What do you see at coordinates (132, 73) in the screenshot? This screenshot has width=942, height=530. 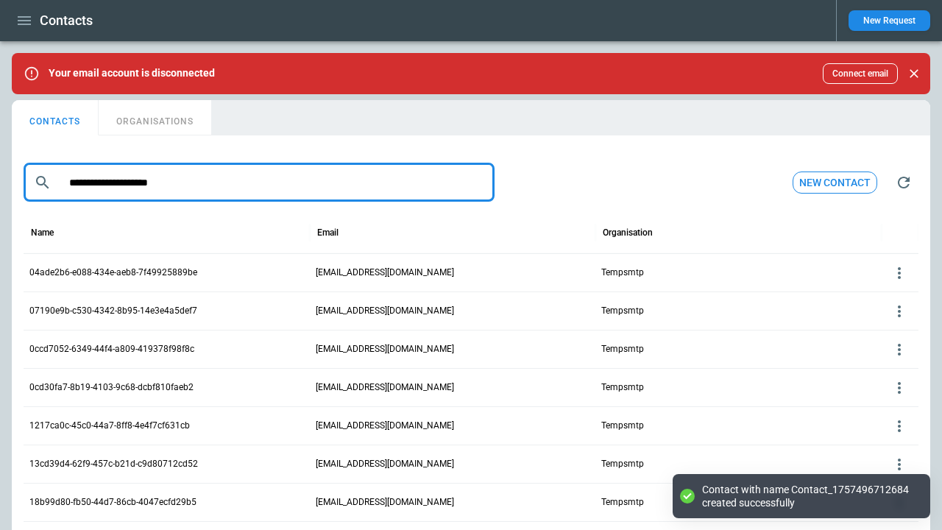 I see `p: Your email account is disconnected` at bounding box center [132, 73].